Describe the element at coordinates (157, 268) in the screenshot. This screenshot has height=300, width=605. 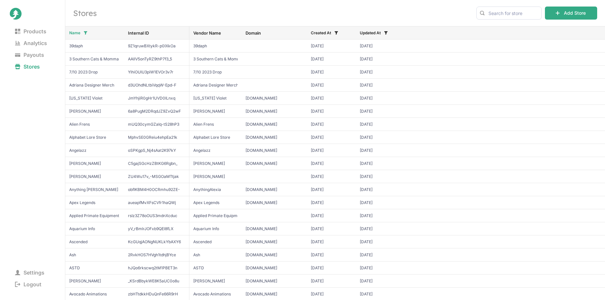
I see `span: hJQo6rkscwq2tM1PBET3n` at that location.